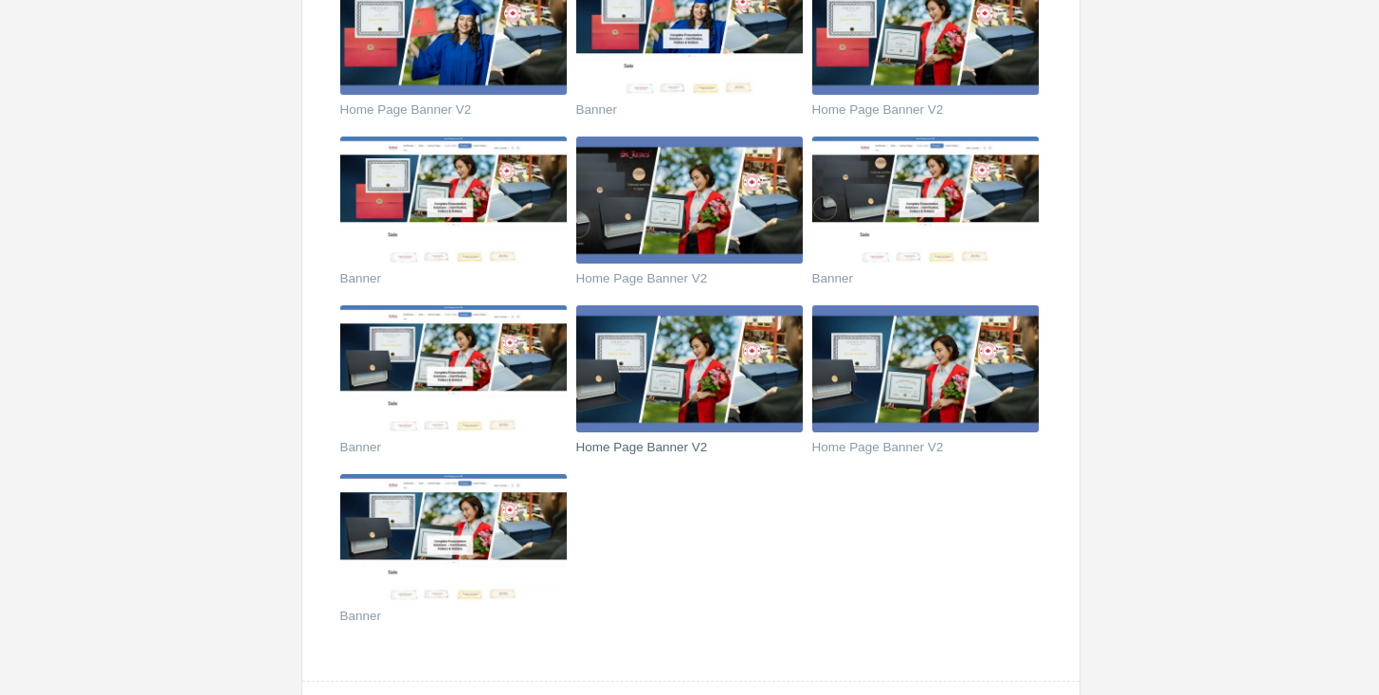 The image size is (1379, 695). I want to click on img: napkinmarketing_32gjd3_thumb.jpg, so click(453, 538).